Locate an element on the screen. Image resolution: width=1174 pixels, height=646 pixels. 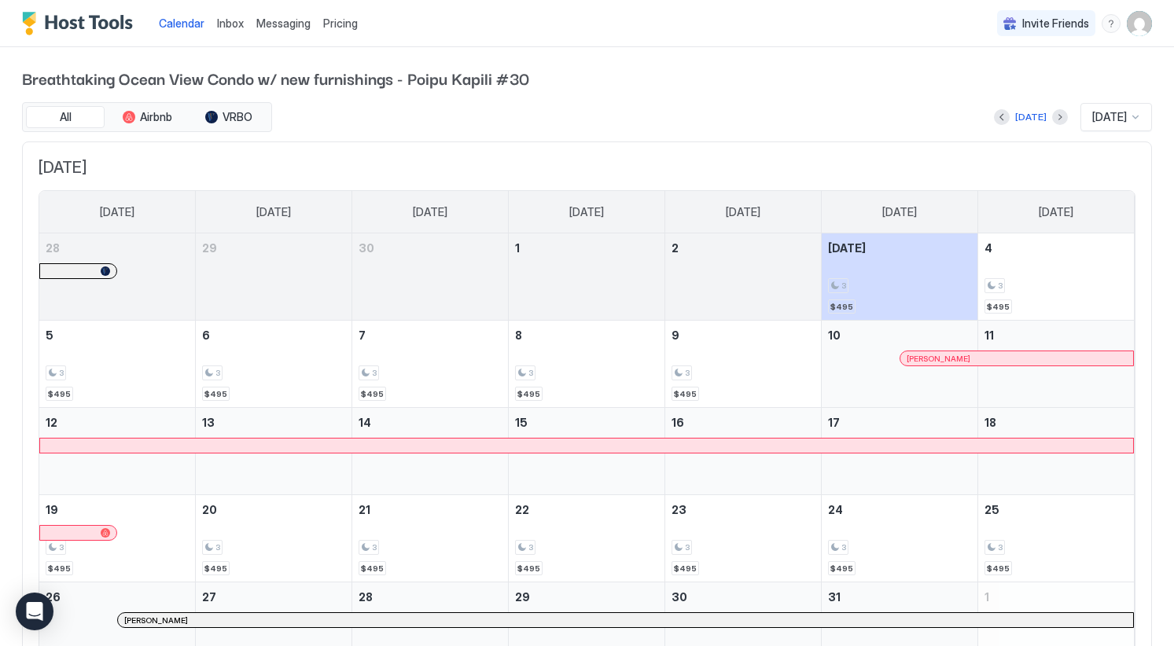
a: Thursday is located at coordinates (743, 212).